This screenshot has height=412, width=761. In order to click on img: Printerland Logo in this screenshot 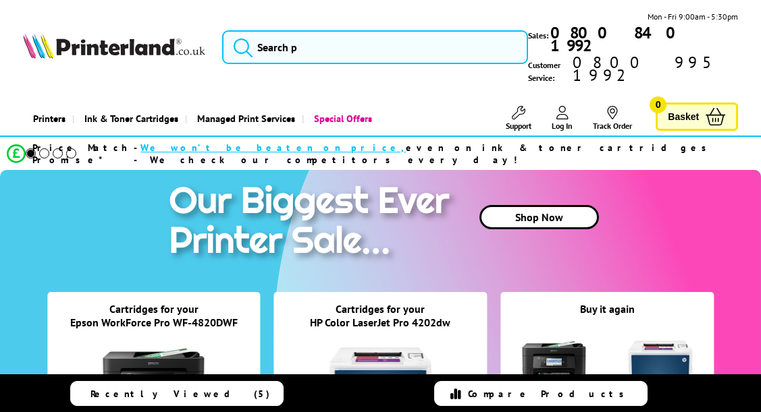, I will do `click(114, 46)`.